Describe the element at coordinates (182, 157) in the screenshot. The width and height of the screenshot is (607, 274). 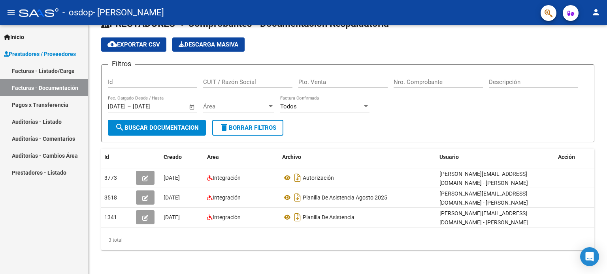
I see `datatable-header-cell: Creado` at that location.